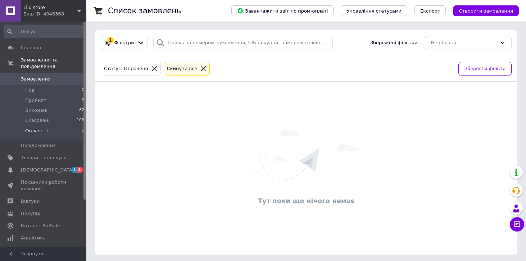 The image size is (526, 261). I want to click on button: Управління статусами, so click(374, 11).